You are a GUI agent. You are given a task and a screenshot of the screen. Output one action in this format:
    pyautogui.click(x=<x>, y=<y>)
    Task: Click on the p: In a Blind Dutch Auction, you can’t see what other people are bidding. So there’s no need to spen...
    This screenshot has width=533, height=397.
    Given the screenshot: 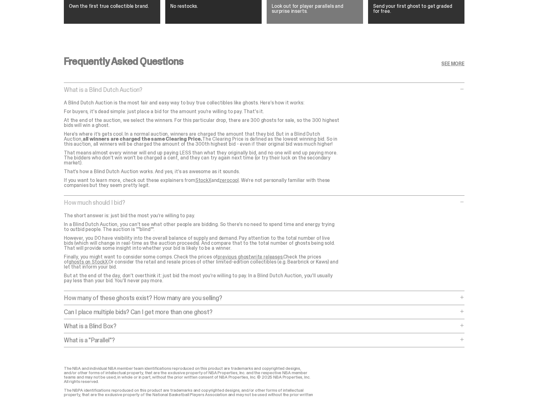 What is the action you would take?
    pyautogui.click(x=201, y=227)
    